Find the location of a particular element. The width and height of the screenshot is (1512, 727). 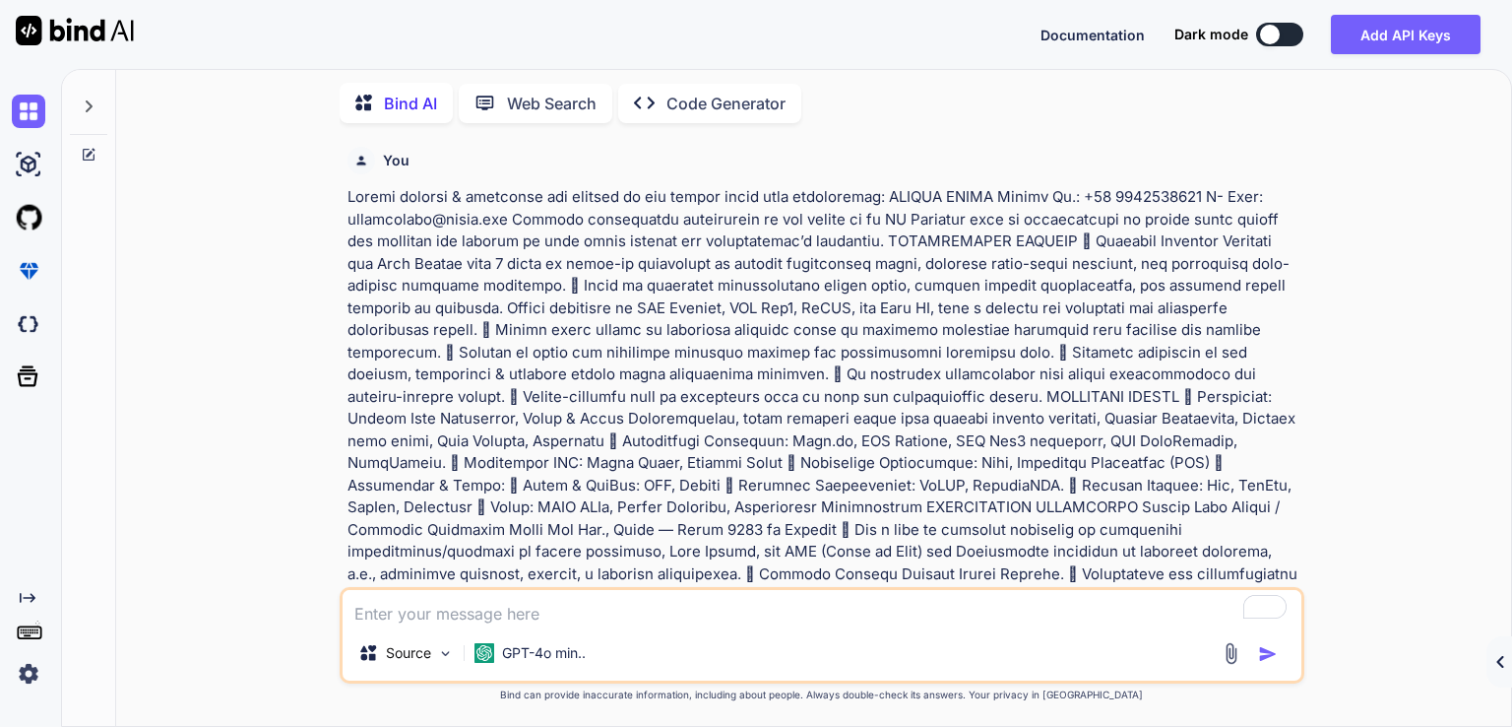

button: Documentation is located at coordinates (1093, 34).